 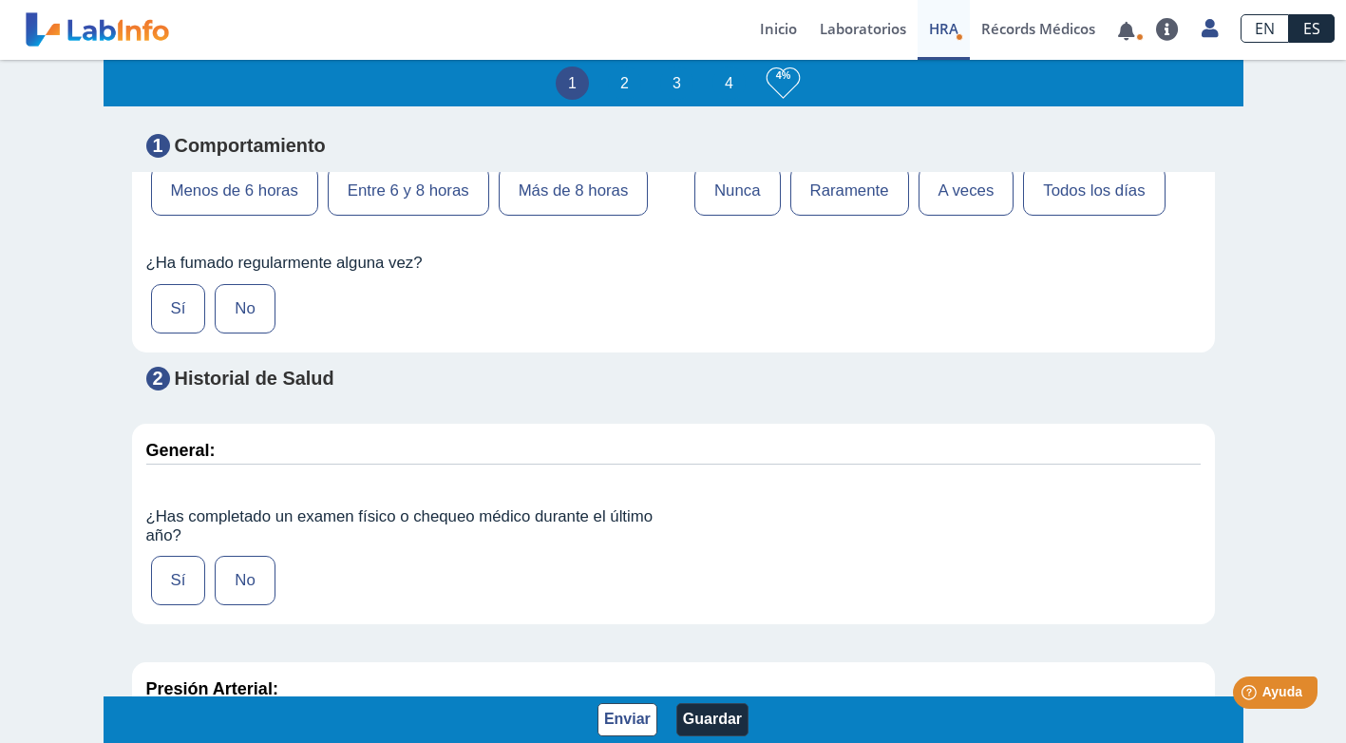 What do you see at coordinates (402, 526) in the screenshot?
I see `label: ¿Has completado un examen físico o chequeo médico durante el último año?` at bounding box center [402, 526].